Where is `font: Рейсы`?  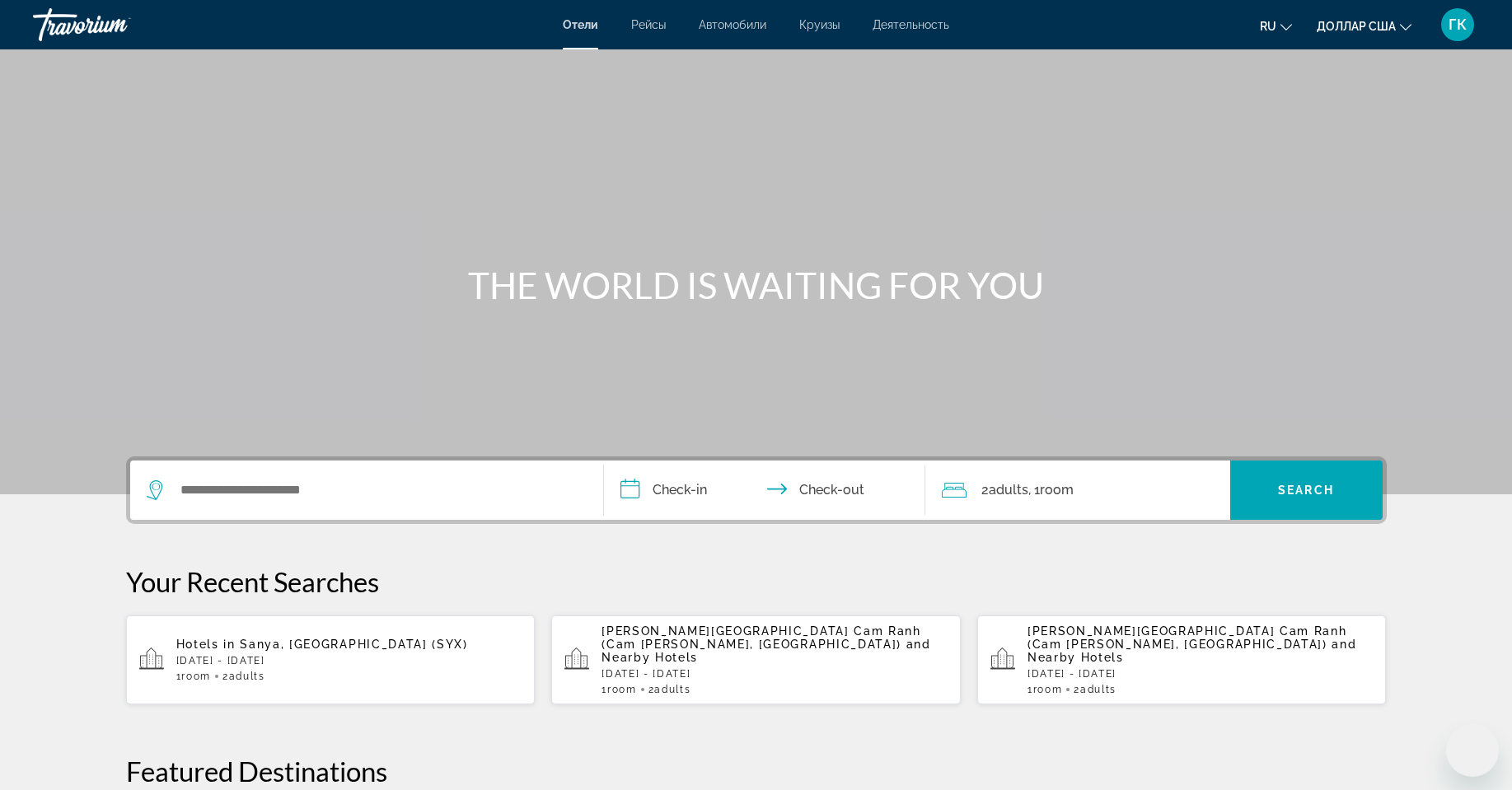
font: Рейсы is located at coordinates (648, 25).